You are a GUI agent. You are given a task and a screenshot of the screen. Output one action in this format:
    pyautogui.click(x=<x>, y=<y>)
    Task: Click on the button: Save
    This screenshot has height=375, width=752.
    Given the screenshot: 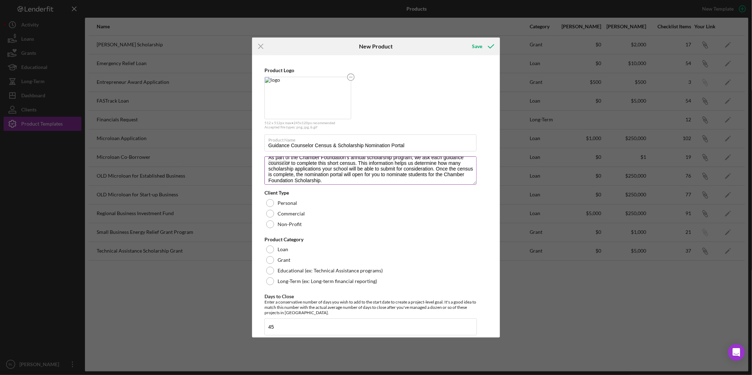 What is the action you would take?
    pyautogui.click(x=482, y=46)
    